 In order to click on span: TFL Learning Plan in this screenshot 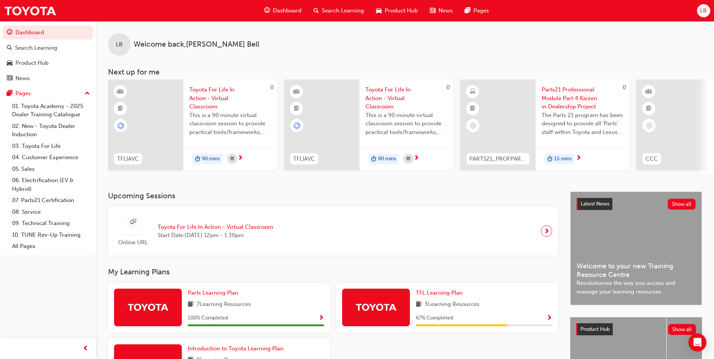, I will do `click(439, 293)`.